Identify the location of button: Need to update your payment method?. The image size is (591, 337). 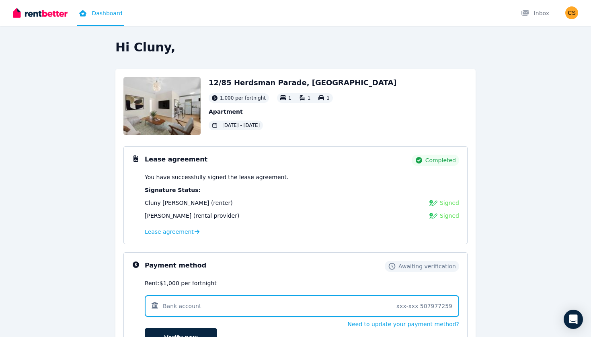
(403, 324).